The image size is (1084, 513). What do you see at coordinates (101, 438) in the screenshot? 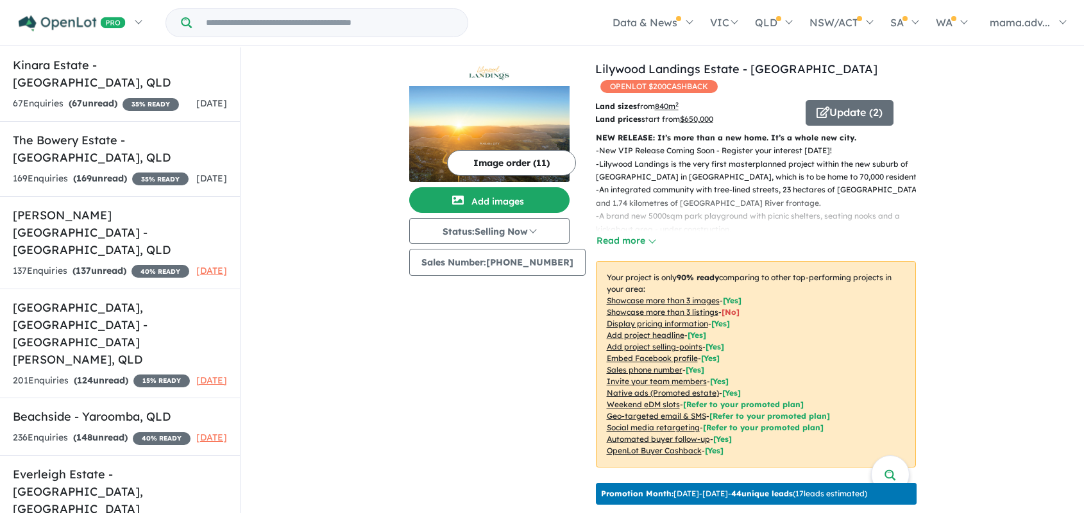
I see `div: 236 Enquir ies` at bounding box center [101, 438].